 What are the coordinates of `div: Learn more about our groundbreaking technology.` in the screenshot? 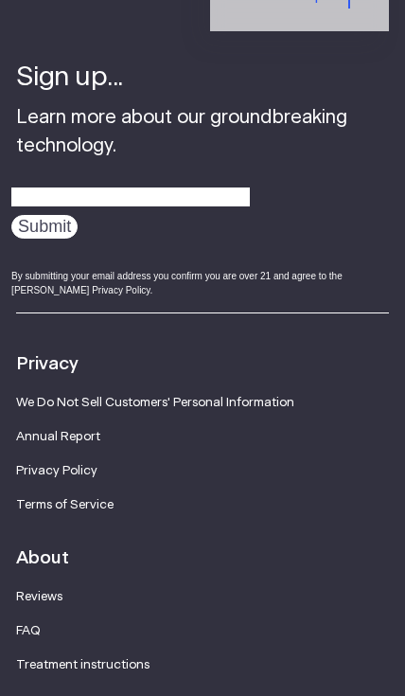 It's located at (203, 186).